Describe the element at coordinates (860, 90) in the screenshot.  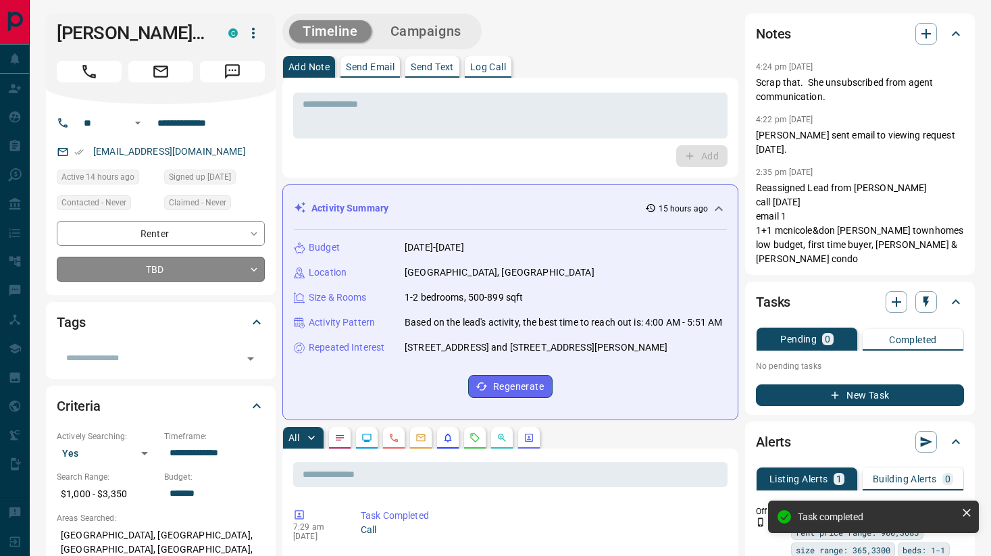
I see `p: Scrap that. She unsubscribed from agent communication.` at that location.